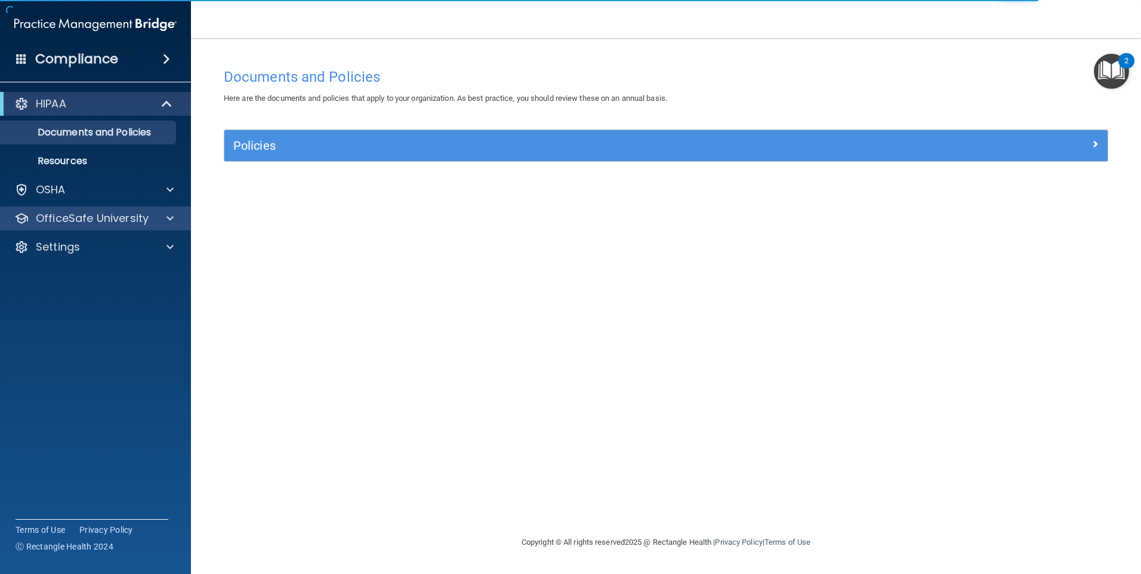  What do you see at coordinates (94, 104) in the screenshot?
I see `a: HIPAA` at bounding box center [94, 104].